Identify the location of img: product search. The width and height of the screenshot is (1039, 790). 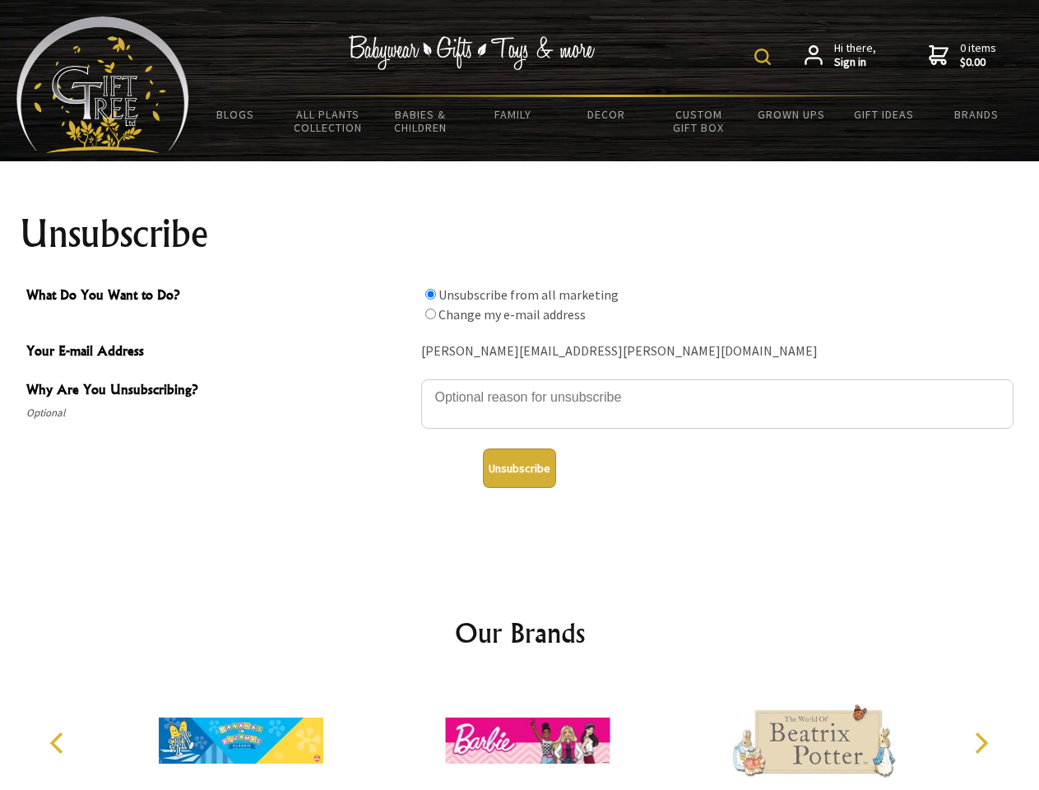
(763, 57).